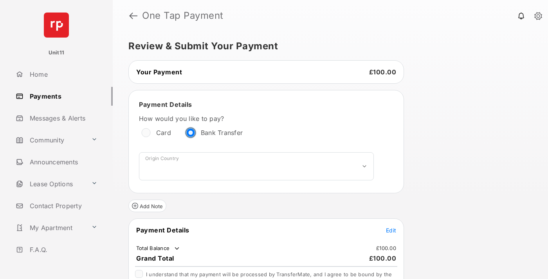 This screenshot has height=279, width=548. I want to click on a: Announcements, so click(63, 162).